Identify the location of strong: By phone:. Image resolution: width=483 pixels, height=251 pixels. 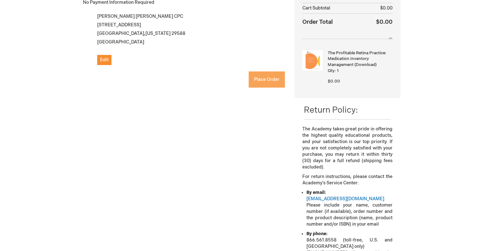
(317, 234).